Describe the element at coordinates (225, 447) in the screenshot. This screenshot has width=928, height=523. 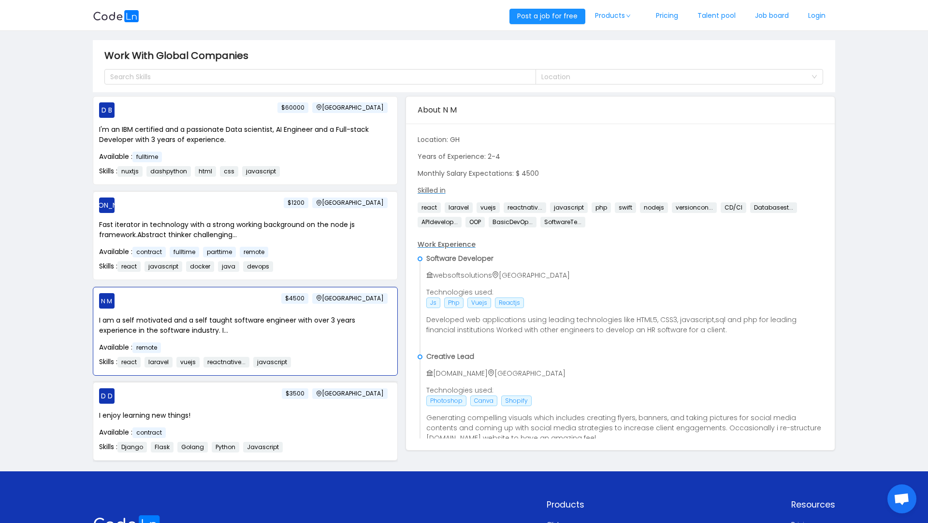
I see `span: Python` at that location.